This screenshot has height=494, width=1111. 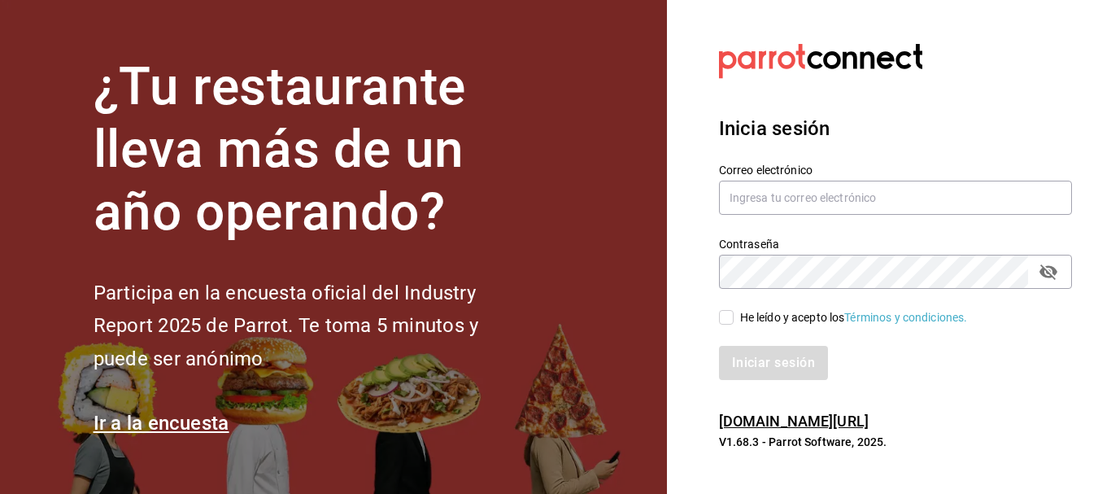 I want to click on input: Ingresa tu correo electrónico, so click(x=896, y=198).